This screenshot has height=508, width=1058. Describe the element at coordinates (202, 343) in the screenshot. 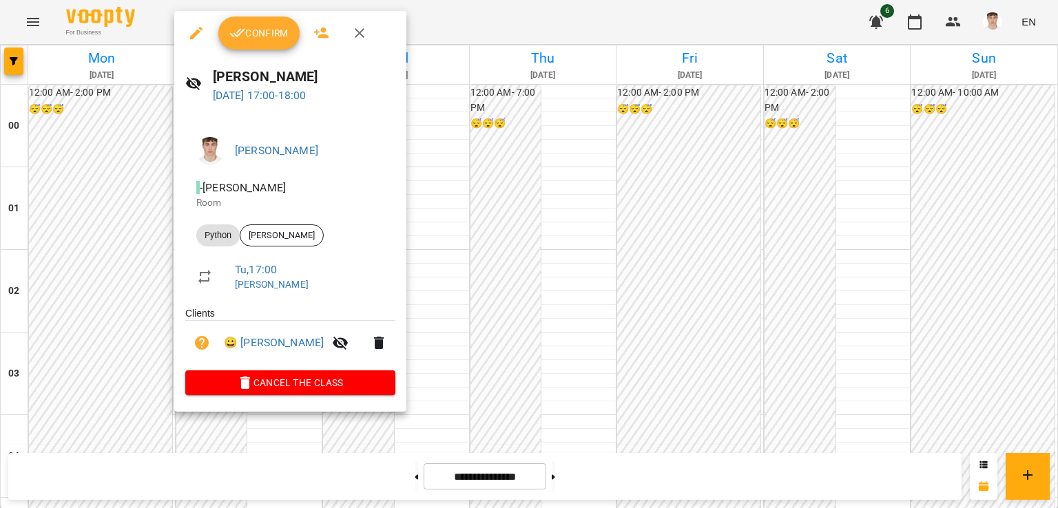

I see `button: Unpaid. Bill the attendance?` at that location.